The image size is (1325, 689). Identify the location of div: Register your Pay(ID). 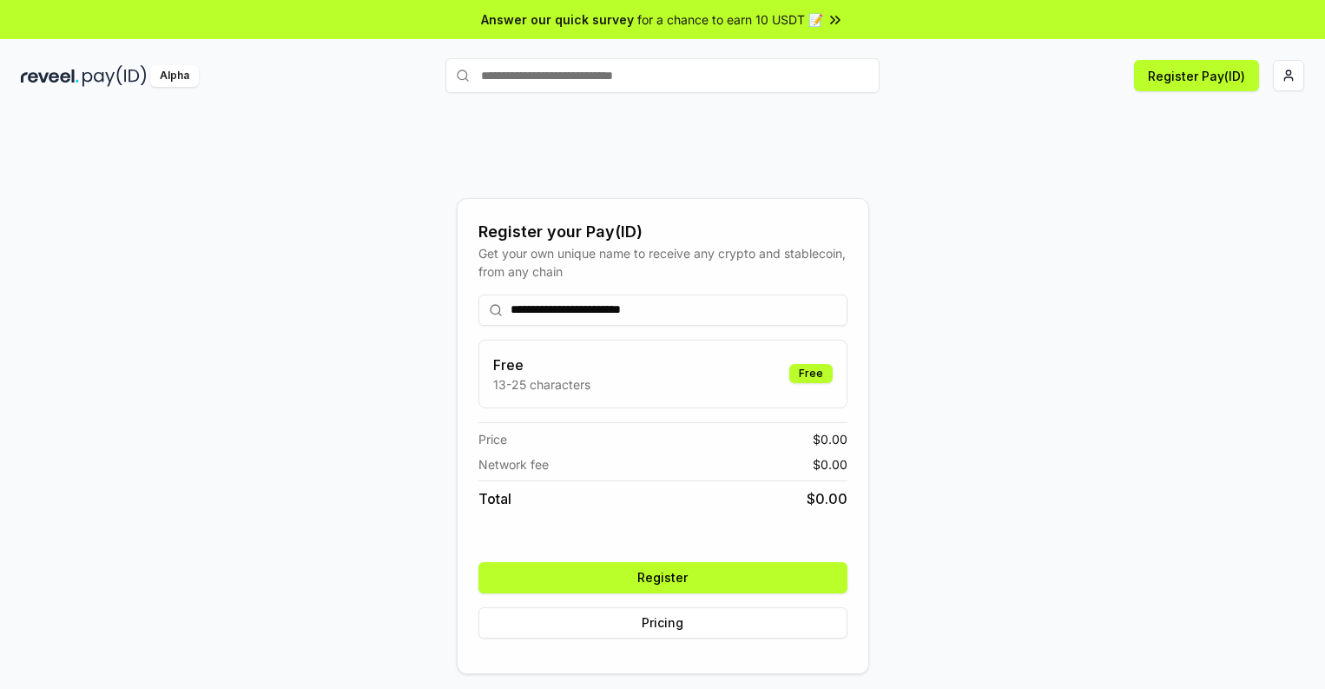
(662, 232).